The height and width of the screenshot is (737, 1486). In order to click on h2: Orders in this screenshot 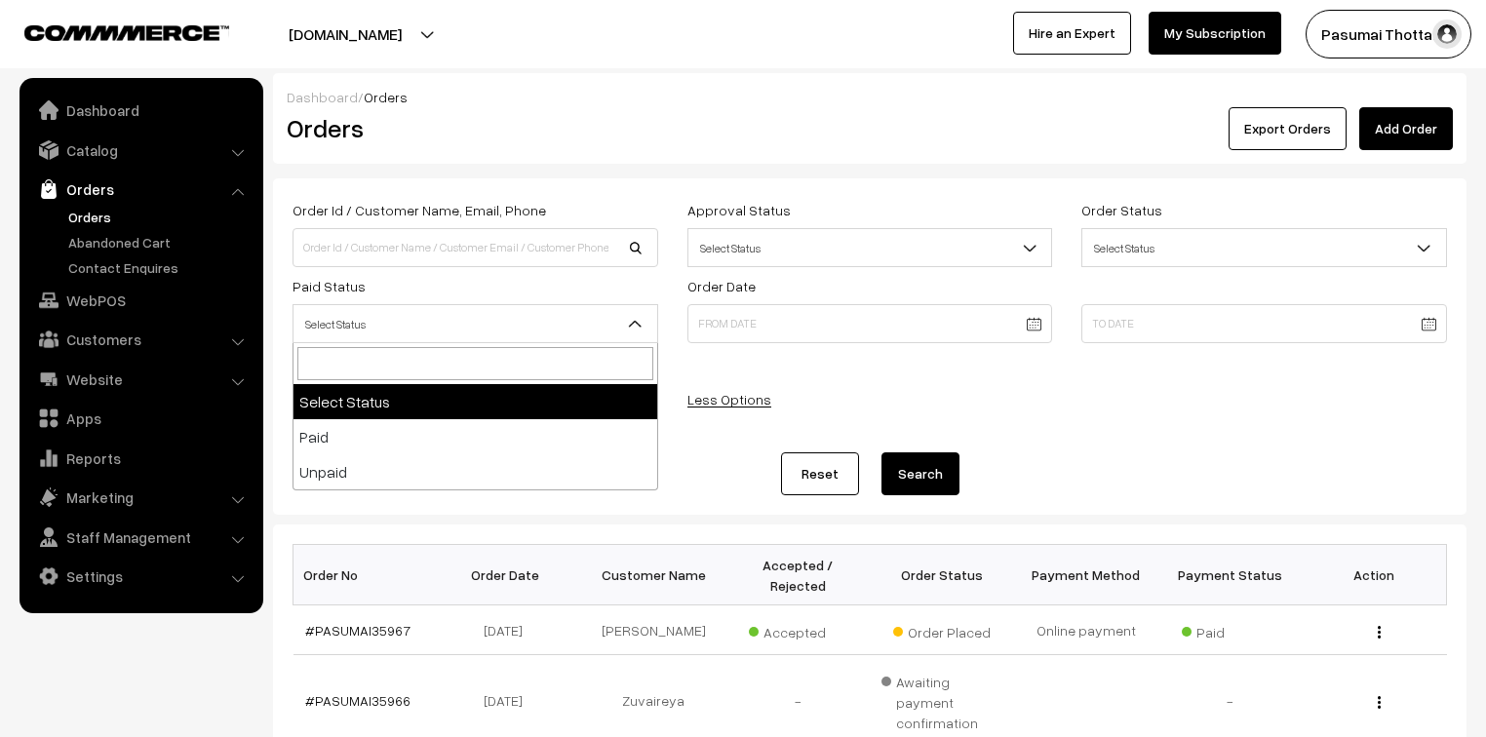, I will do `click(471, 128)`.